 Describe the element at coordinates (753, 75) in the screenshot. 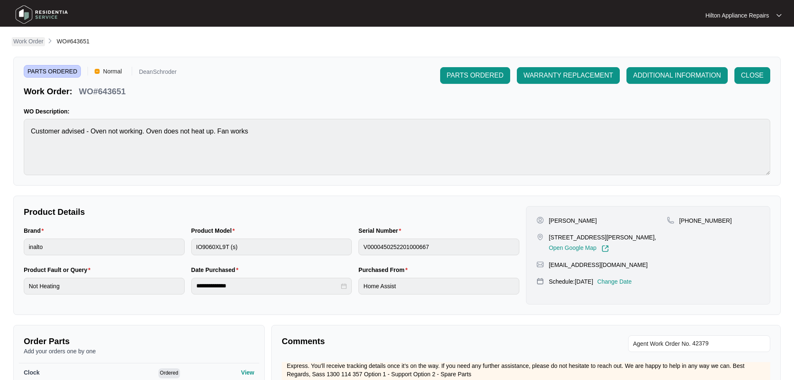

I see `span: CLOSE` at that location.